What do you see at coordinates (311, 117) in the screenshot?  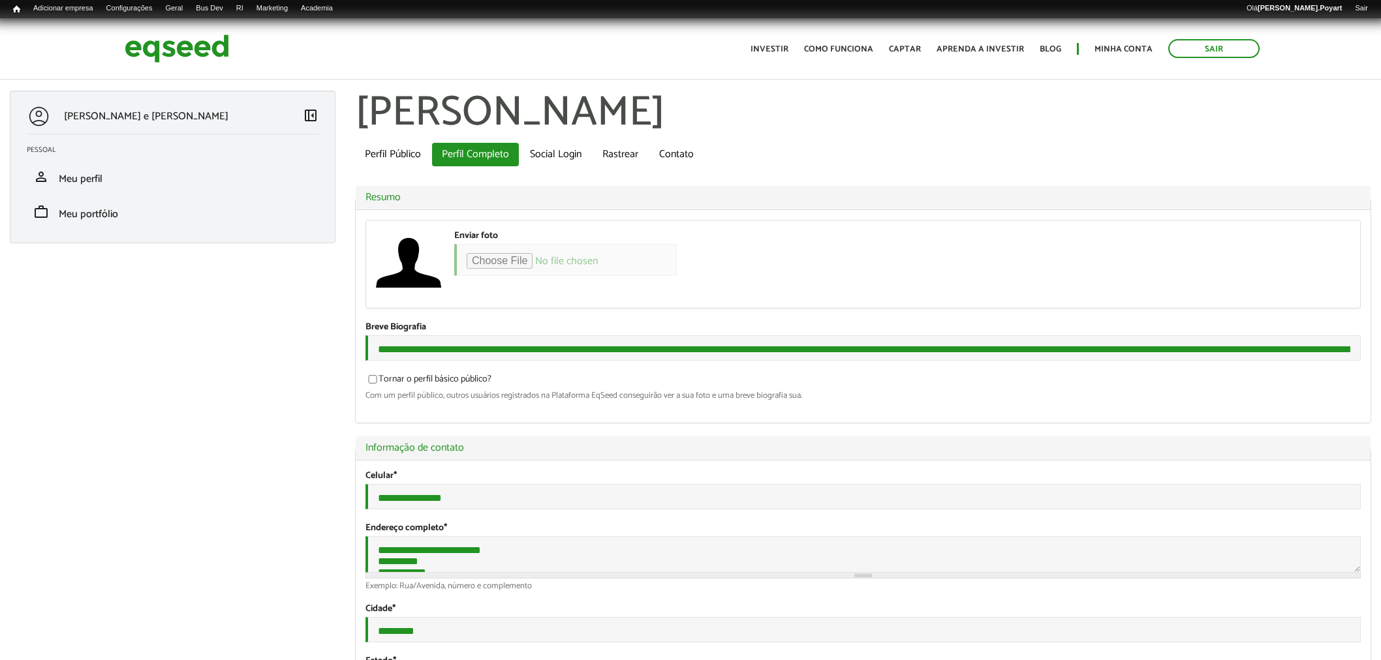 I see `a: Colapsar menu` at bounding box center [311, 117].